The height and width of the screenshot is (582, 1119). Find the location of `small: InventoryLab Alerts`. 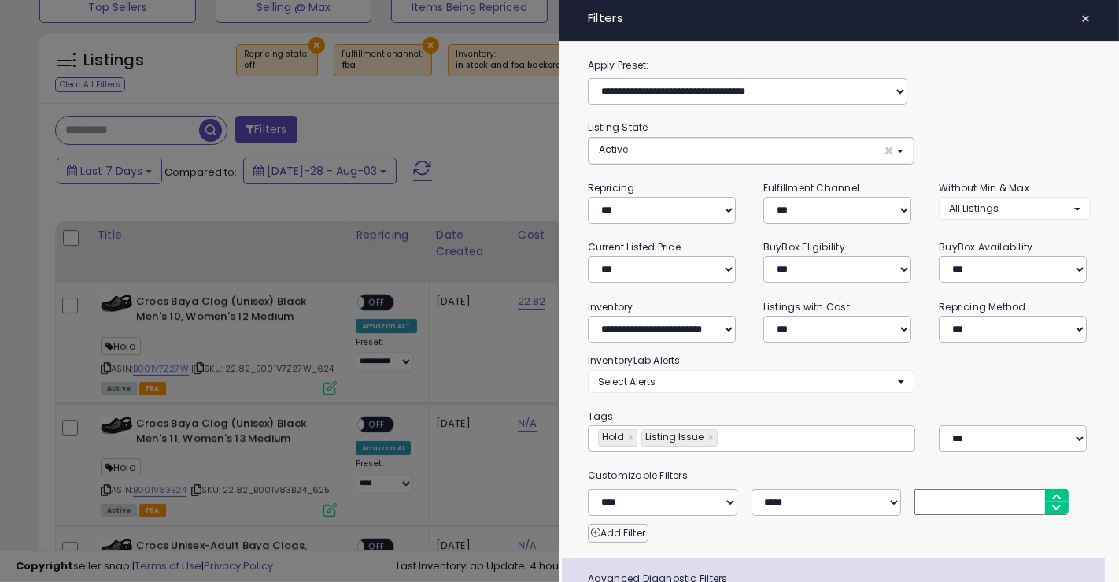

small: InventoryLab Alerts is located at coordinates (634, 360).